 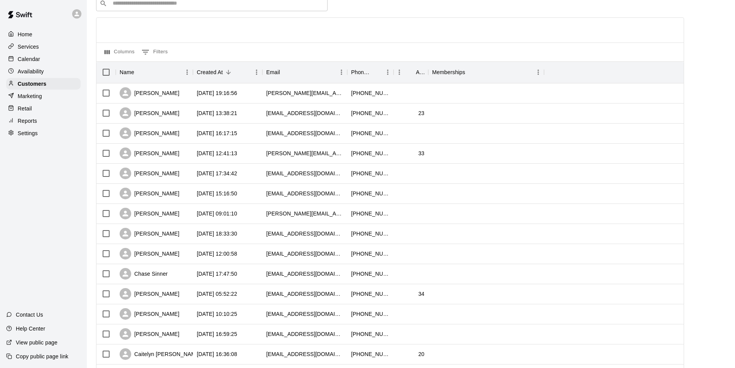 What do you see at coordinates (217, 294) in the screenshot?
I see `div: 2025-07-29 05:52:22` at bounding box center [217, 294].